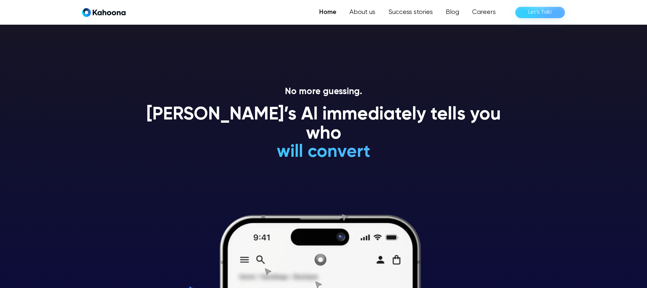 The width and height of the screenshot is (647, 288). Describe the element at coordinates (484, 12) in the screenshot. I see `a: Careers` at that location.